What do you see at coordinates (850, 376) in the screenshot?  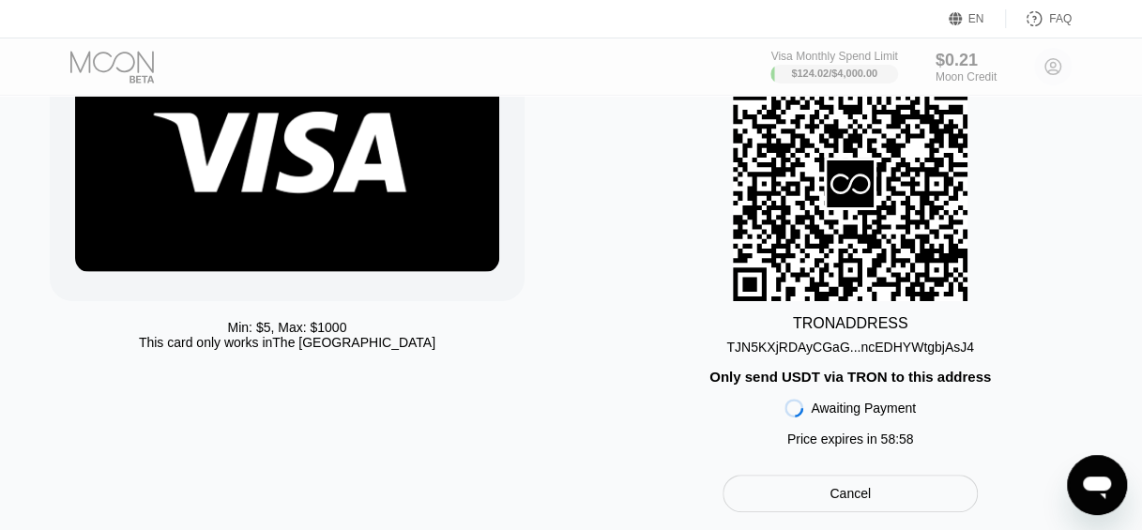 I see `div: Only send USDT via TRON to this address` at bounding box center [850, 376].